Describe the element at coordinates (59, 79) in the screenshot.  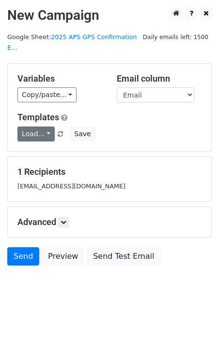
I see `h5: Variables` at that location.